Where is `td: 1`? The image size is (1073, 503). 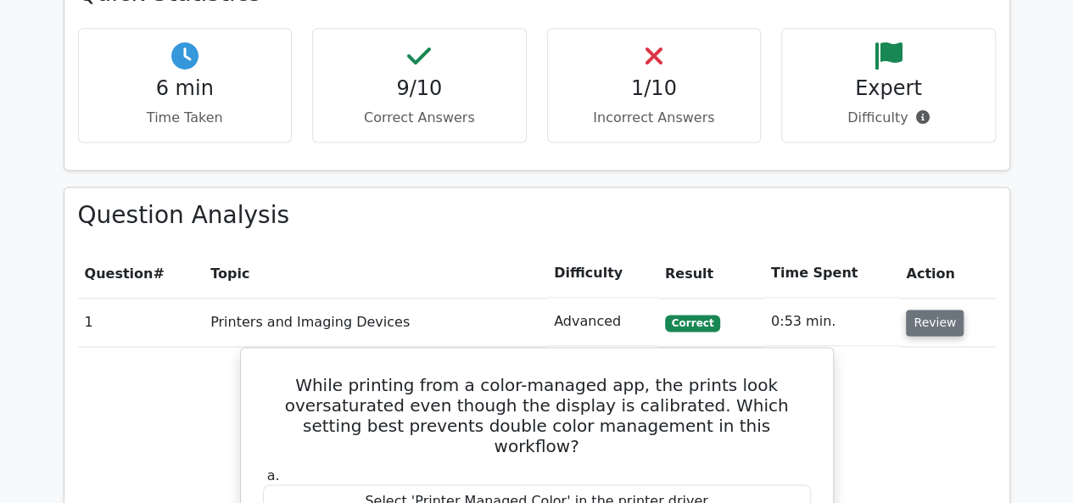
td: 1 is located at coordinates (141, 322).